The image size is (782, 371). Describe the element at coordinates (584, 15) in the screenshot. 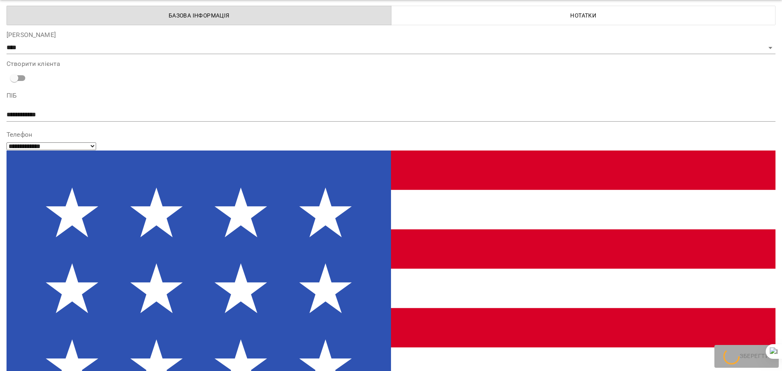

I see `span: Нотатки` at that location.